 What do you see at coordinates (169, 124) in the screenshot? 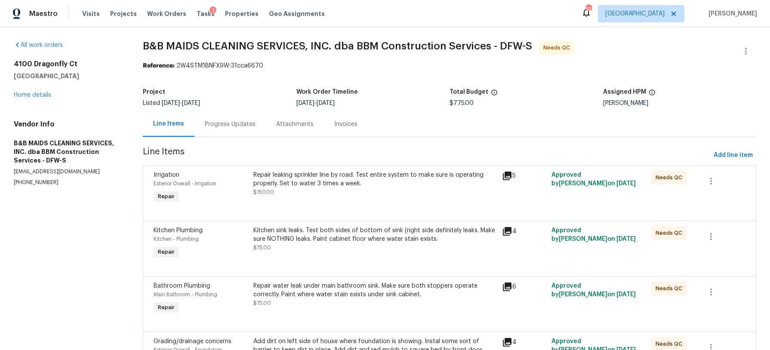
I see `div: Line Items` at bounding box center [169, 124].